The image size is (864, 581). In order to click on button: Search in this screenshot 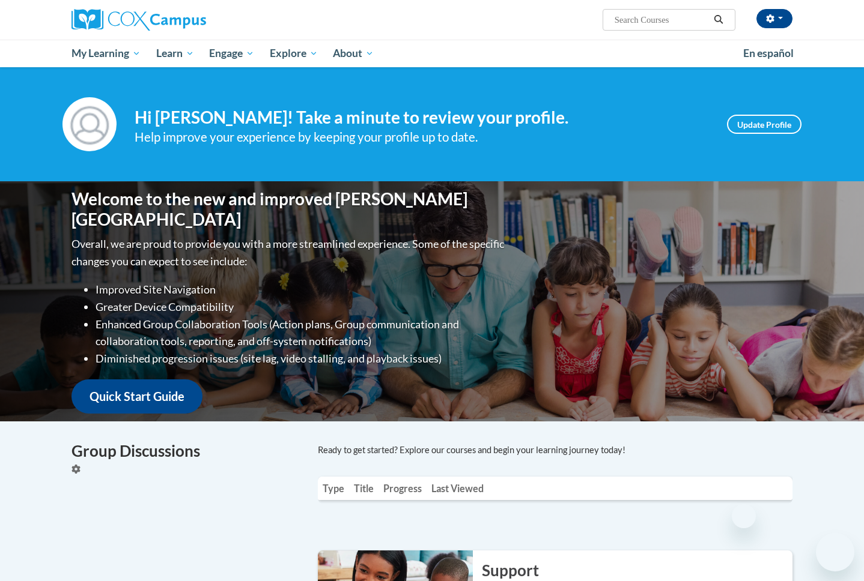, I will do `click(718, 20)`.